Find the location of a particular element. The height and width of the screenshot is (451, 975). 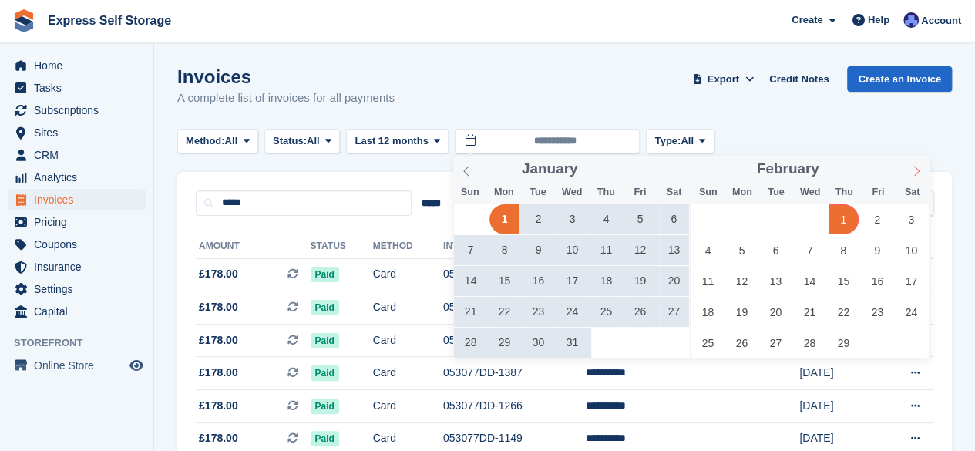

span: February 28, 2024 is located at coordinates (809, 342).